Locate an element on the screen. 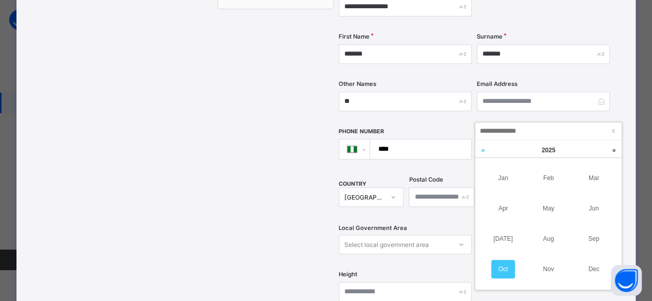  a: Next year (Control + right) is located at coordinates (614, 150).